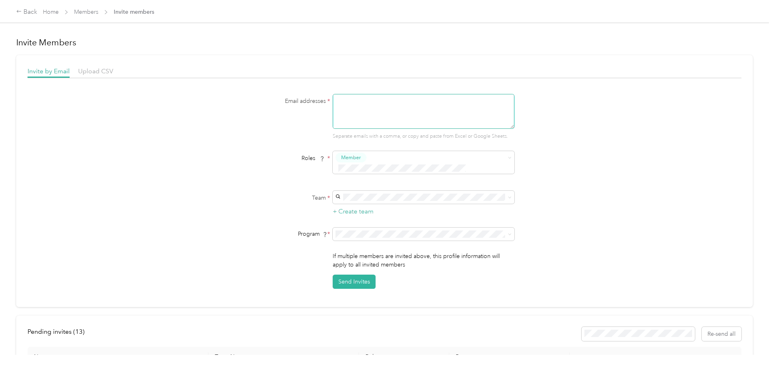 The image size is (773, 369). What do you see at coordinates (96, 71) in the screenshot?
I see `span: Upload CSV` at bounding box center [96, 71].